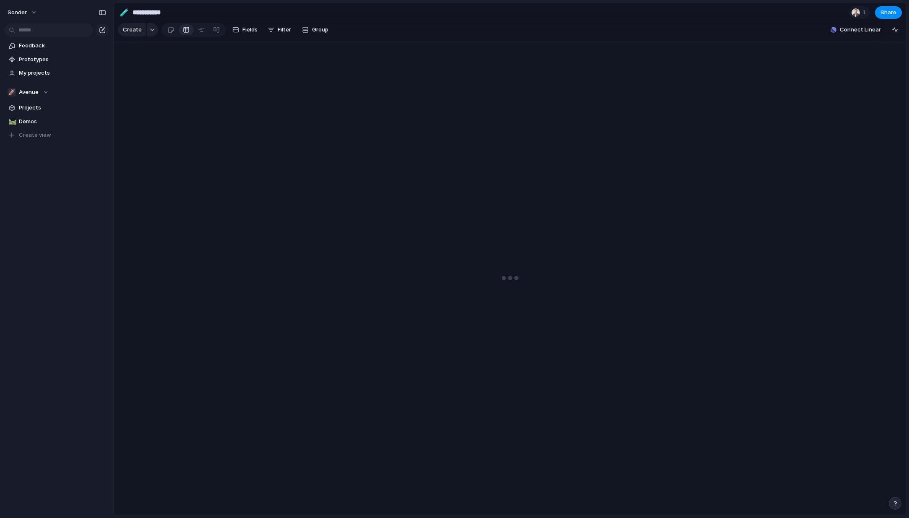 This screenshot has height=518, width=909. Describe the element at coordinates (63, 73) in the screenshot. I see `span: My projects` at that location.